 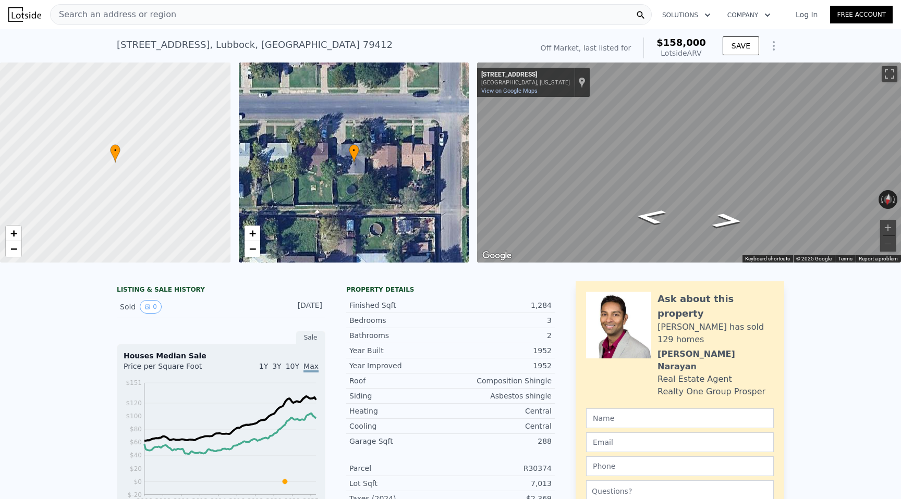 I want to click on span: 1Y, so click(x=263, y=366).